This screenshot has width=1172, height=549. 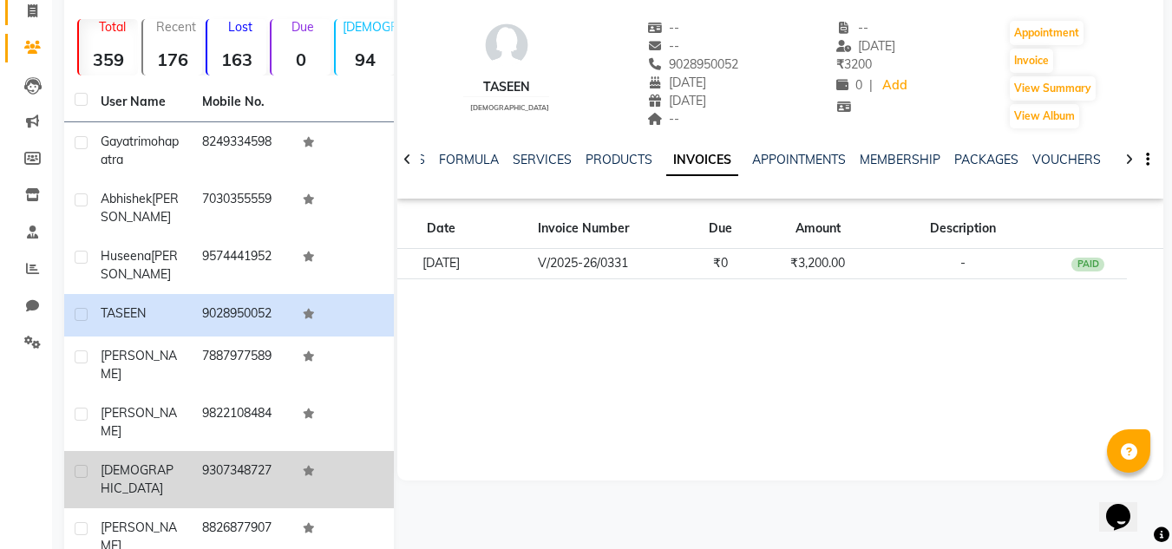 What do you see at coordinates (506, 87) in the screenshot?
I see `div: TASEEN` at bounding box center [506, 87].